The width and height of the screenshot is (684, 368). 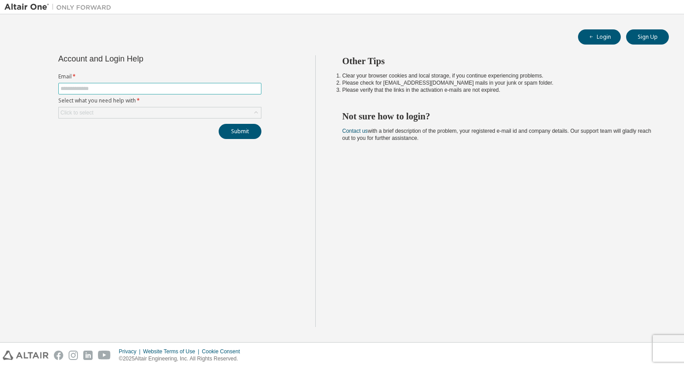 What do you see at coordinates (599, 37) in the screenshot?
I see `button: Login` at bounding box center [599, 37].